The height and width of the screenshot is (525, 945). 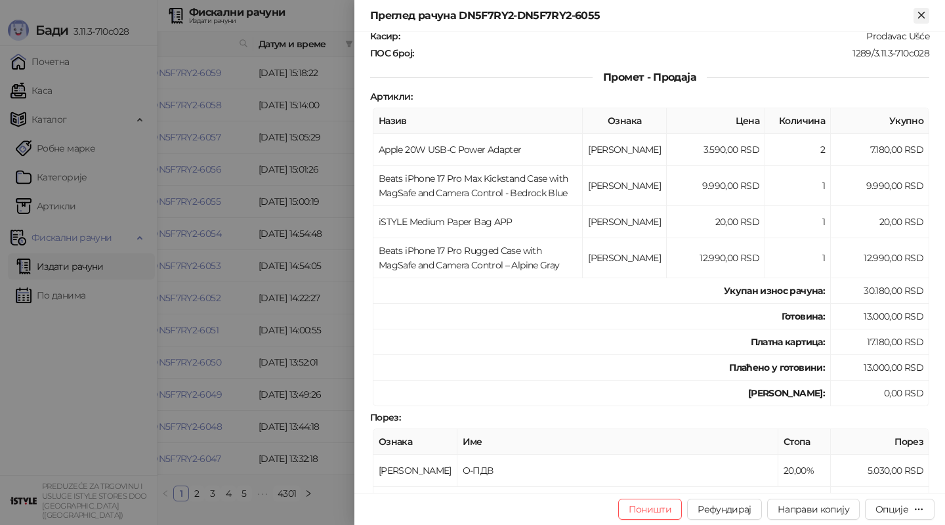 I want to click on th: Укупно, so click(x=880, y=121).